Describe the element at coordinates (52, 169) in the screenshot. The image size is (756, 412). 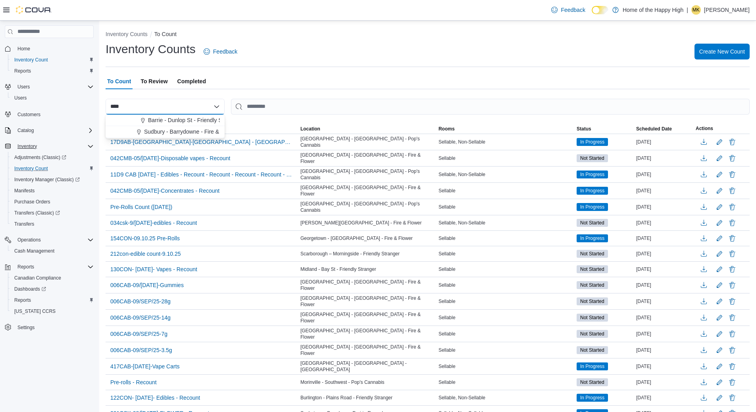
I see `button: Inventory Count` at that location.